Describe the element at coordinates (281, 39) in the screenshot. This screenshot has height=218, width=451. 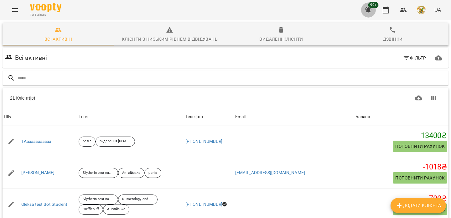
I see `div: Видалені клієнти` at that location.